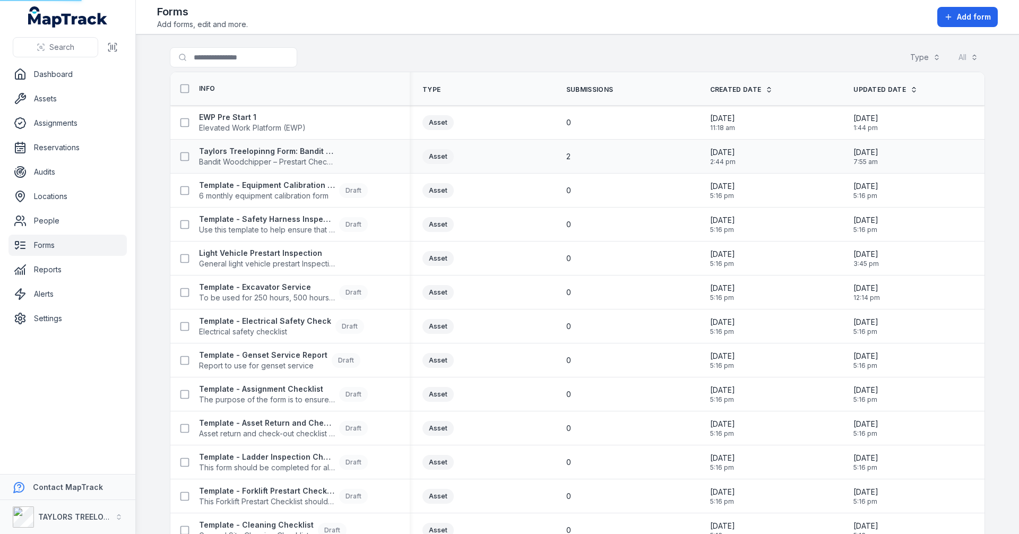 This screenshot has height=534, width=1019. What do you see at coordinates (67, 221) in the screenshot?
I see `a: People` at bounding box center [67, 221].